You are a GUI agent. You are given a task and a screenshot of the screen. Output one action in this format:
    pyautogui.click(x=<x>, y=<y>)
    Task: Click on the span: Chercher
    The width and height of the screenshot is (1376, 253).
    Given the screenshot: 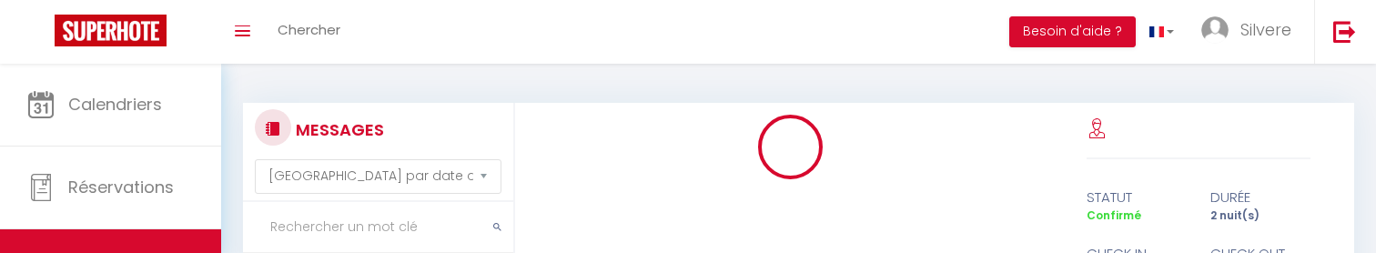 What is the action you would take?
    pyautogui.click(x=309, y=29)
    